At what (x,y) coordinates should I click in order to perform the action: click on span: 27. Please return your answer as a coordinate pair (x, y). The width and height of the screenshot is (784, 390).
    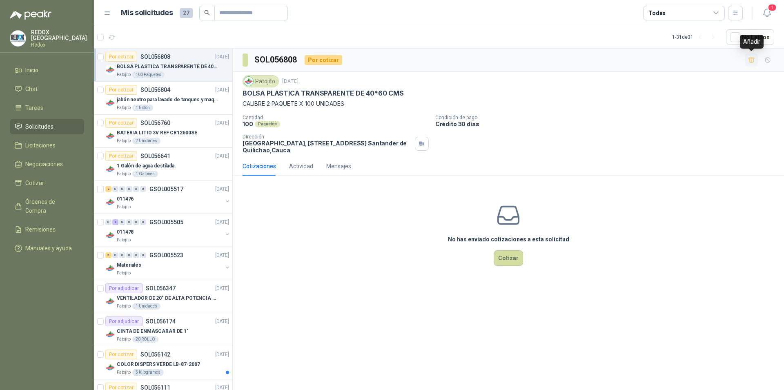
    Looking at the image, I should click on (186, 13).